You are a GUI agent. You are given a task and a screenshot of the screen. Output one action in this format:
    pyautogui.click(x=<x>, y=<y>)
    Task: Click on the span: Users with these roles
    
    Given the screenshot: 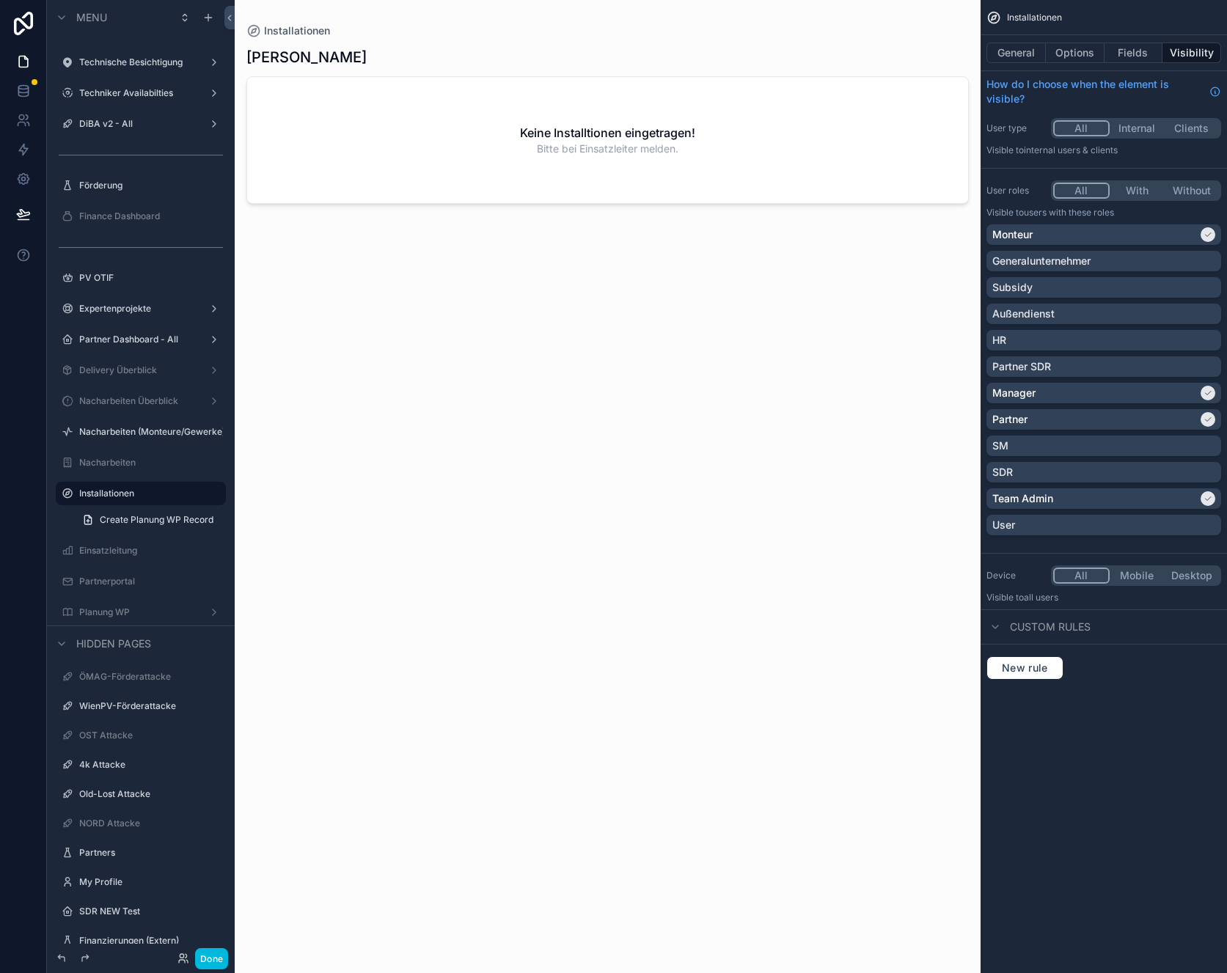 What is the action you would take?
    pyautogui.click(x=1068, y=212)
    